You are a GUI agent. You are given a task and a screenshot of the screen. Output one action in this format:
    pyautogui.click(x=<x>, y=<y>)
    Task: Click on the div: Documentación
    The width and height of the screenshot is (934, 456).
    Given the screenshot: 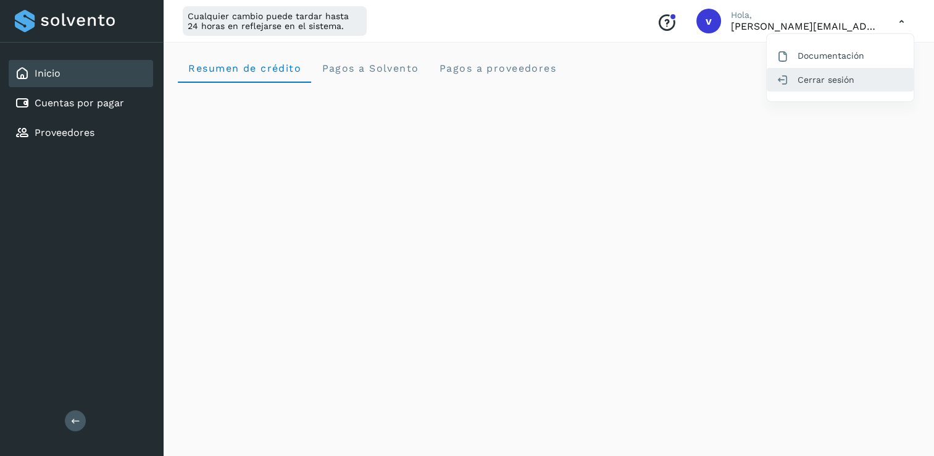 What is the action you would take?
    pyautogui.click(x=841, y=56)
    